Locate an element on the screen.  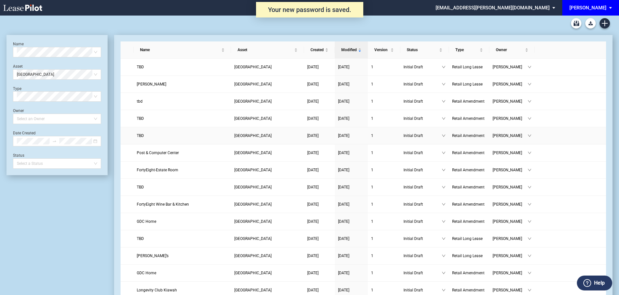
th: Owner is located at coordinates (512, 50).